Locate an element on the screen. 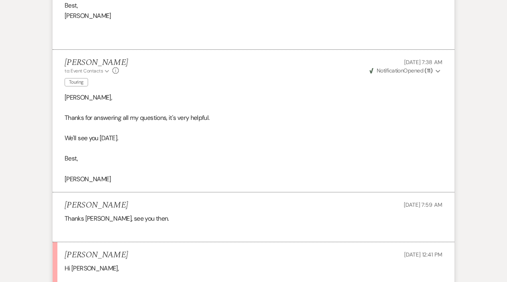 This screenshot has width=507, height=282. span: Notification is located at coordinates (390, 71).